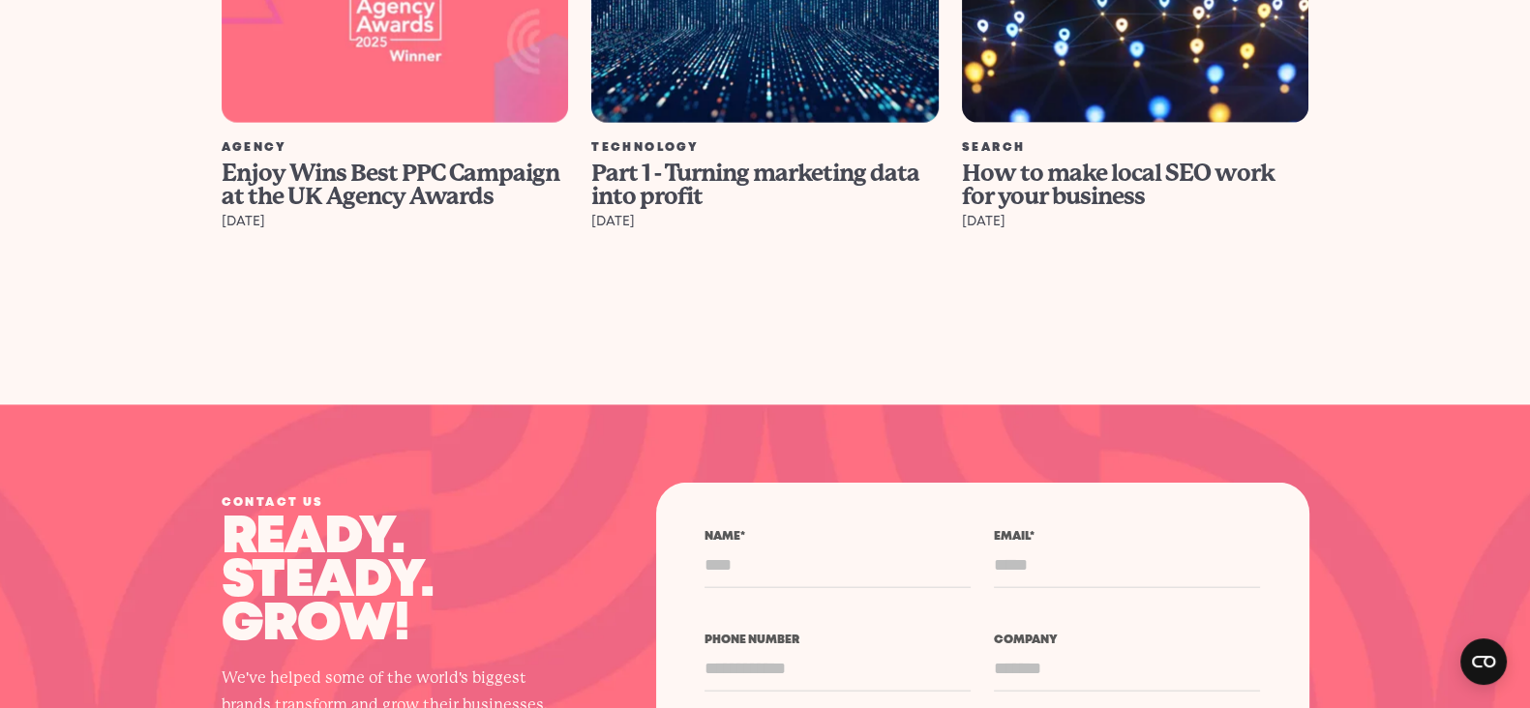  I want to click on label: Company, so click(1126, 640).